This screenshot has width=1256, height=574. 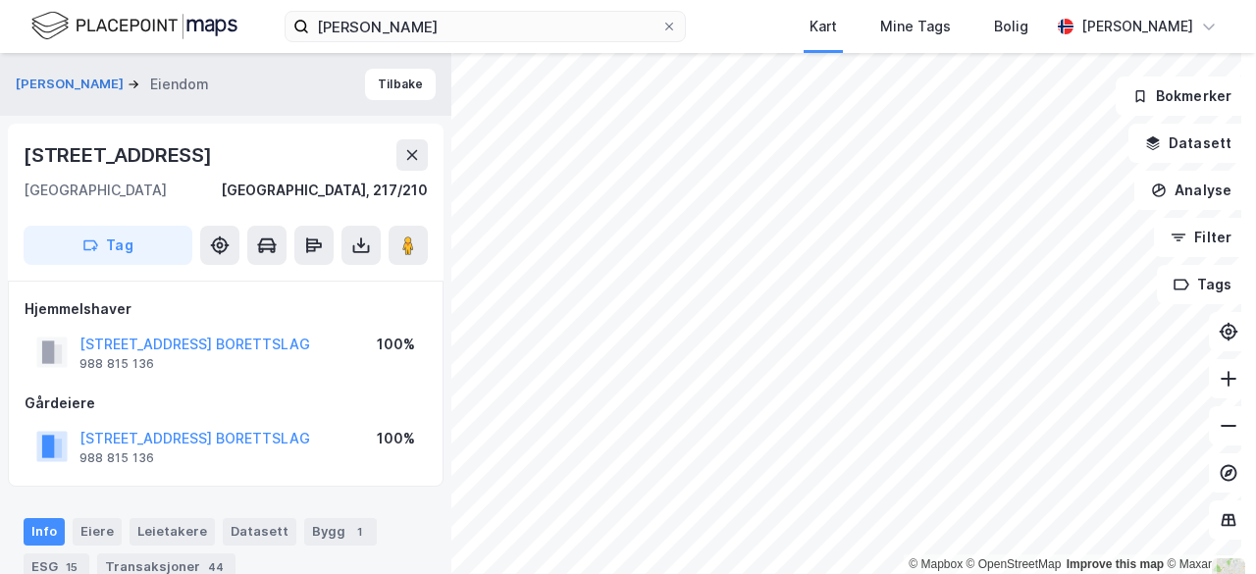 What do you see at coordinates (1010, 26) in the screenshot?
I see `div: Bolig` at bounding box center [1010, 26].